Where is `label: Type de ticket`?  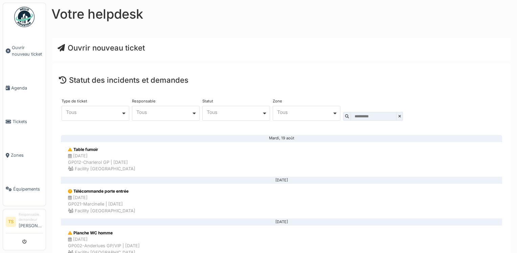
label: Type de ticket is located at coordinates (74, 101).